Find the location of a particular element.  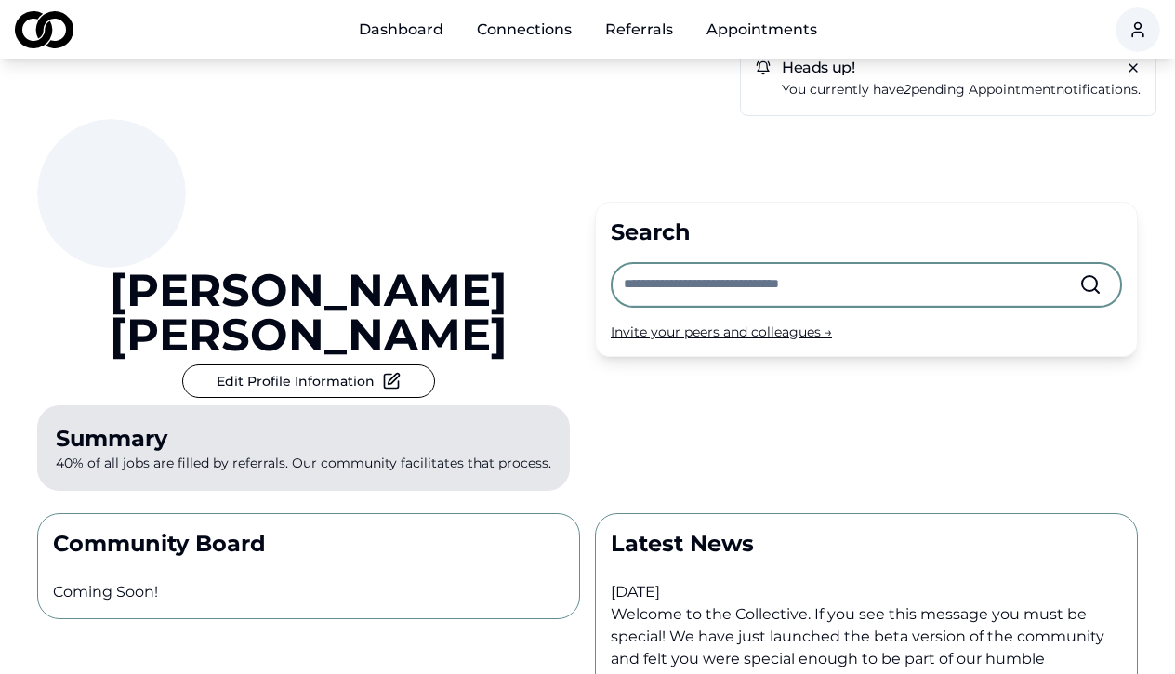

h5: Heads up! is located at coordinates (948, 68).